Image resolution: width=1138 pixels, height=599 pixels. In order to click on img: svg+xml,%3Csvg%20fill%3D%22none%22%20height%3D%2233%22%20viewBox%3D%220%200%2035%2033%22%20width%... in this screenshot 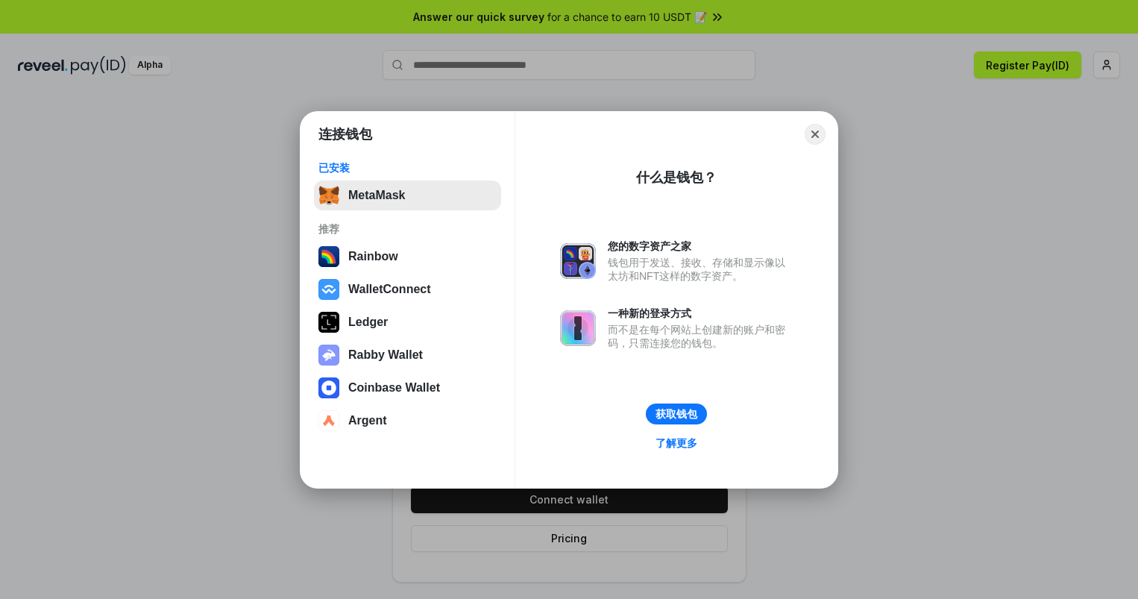, I will do `click(329, 195)`.